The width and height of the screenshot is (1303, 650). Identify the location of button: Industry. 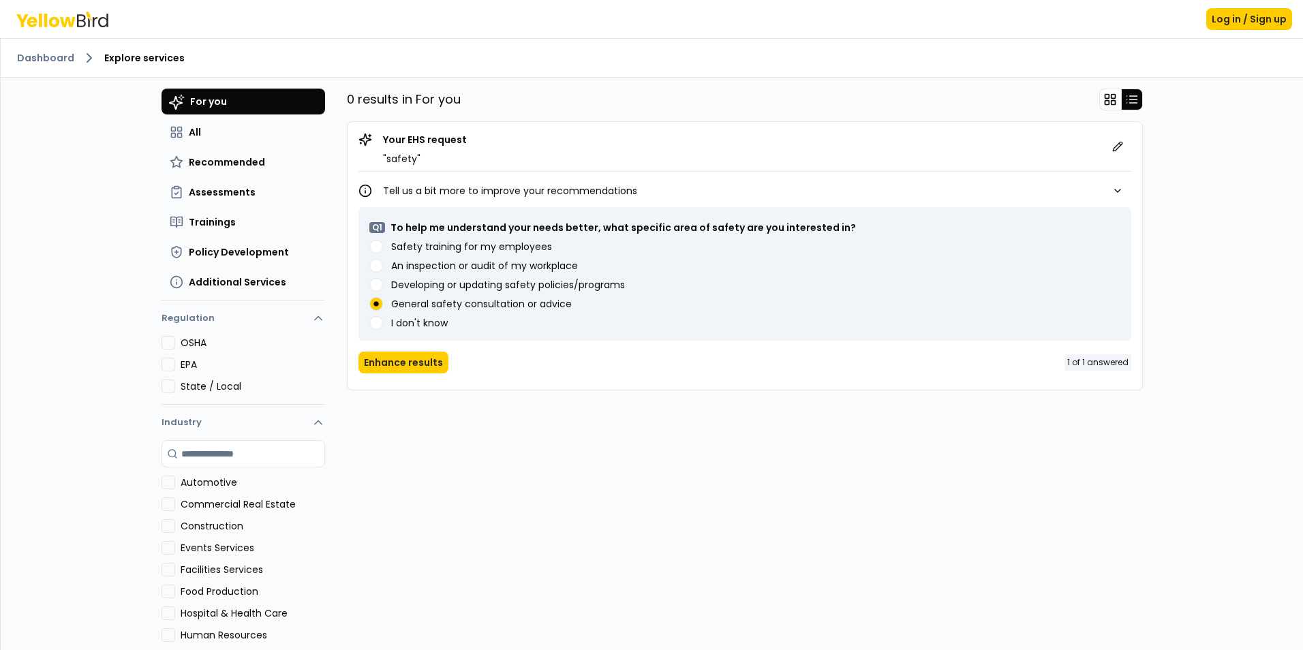
(243, 423).